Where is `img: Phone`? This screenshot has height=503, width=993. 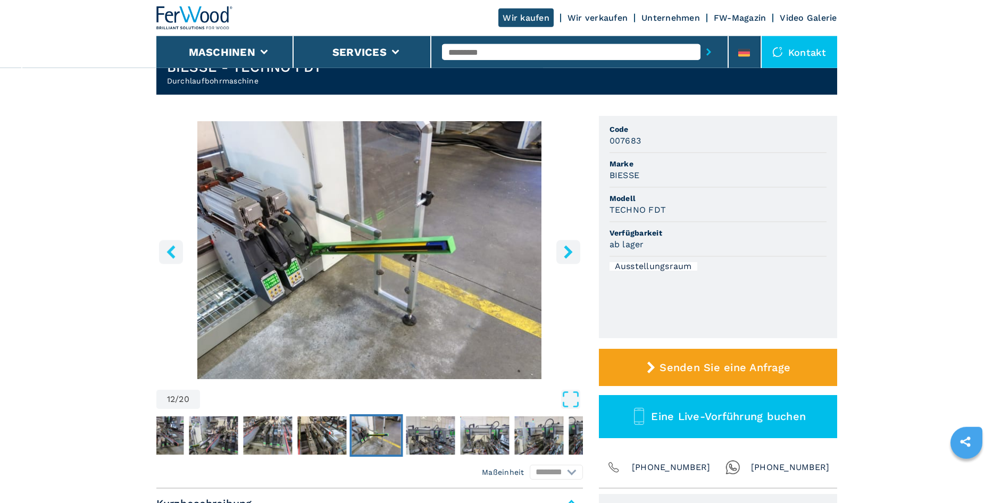
img: Phone is located at coordinates (614, 468).